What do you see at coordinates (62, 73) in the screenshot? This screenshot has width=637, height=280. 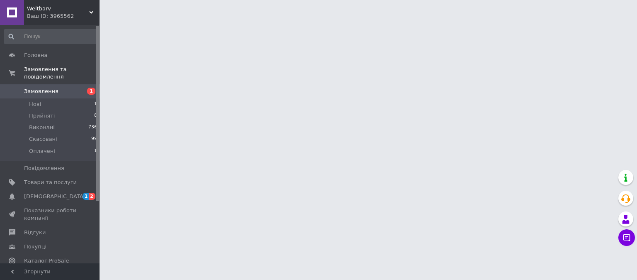 I see `span: Замовлення та повідомлення` at bounding box center [62, 73].